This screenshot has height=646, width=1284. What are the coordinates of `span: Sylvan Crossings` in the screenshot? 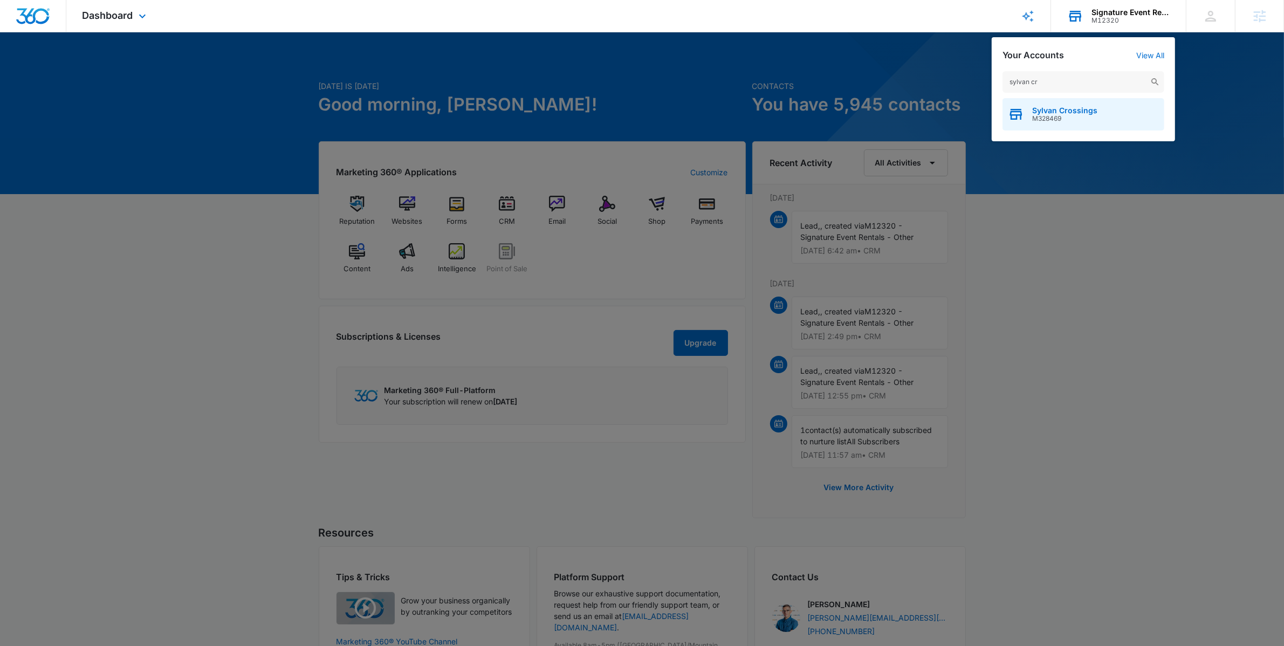 It's located at (1064, 111).